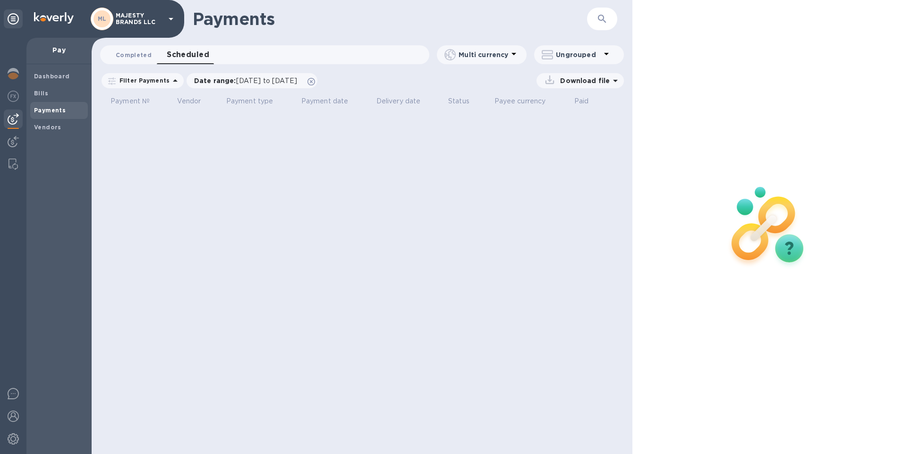  I want to click on b: Bills, so click(41, 93).